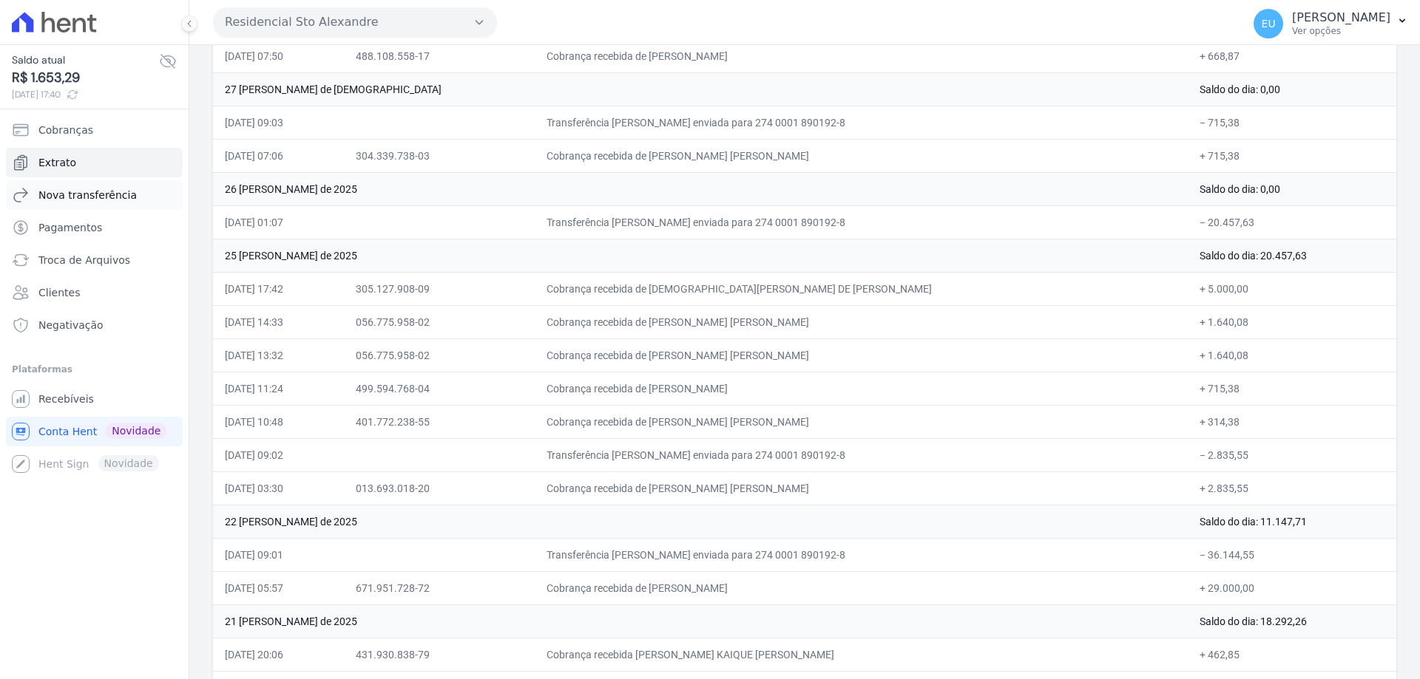 This screenshot has height=679, width=1420. Describe the element at coordinates (439, 55) in the screenshot. I see `td: 488.108.558-17` at that location.